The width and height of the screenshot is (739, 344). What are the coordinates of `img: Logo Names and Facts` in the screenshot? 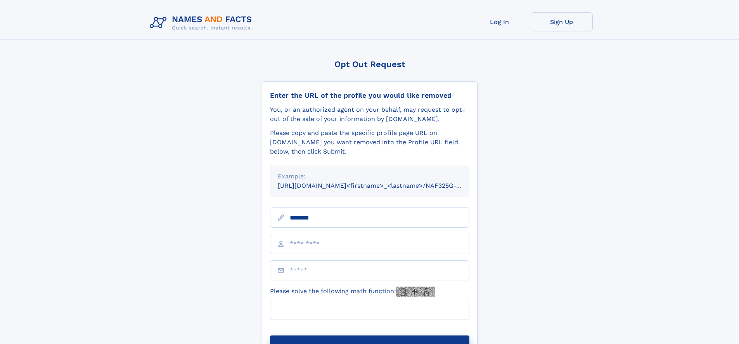 It's located at (203, 23).